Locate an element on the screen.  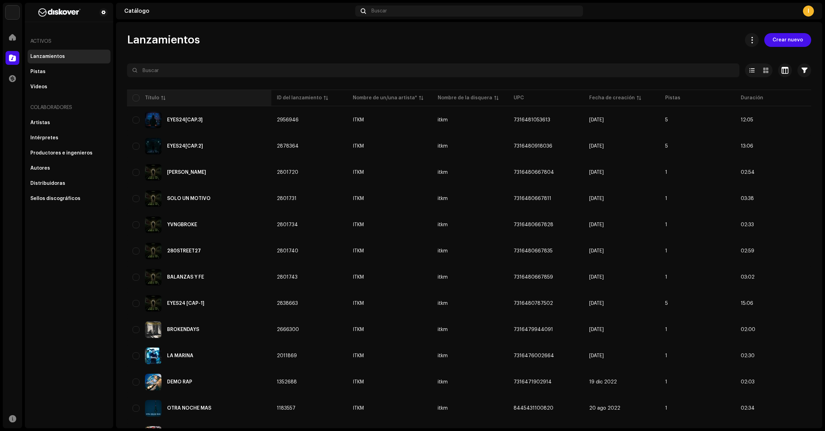
div: Título is located at coordinates (152, 98).